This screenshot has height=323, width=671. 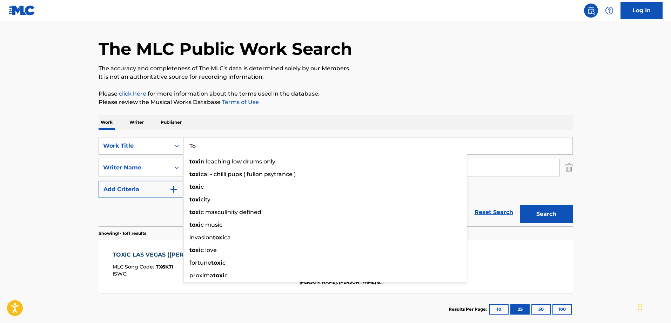 What do you see at coordinates (141, 189) in the screenshot?
I see `button: Add Criteria` at bounding box center [141, 189].